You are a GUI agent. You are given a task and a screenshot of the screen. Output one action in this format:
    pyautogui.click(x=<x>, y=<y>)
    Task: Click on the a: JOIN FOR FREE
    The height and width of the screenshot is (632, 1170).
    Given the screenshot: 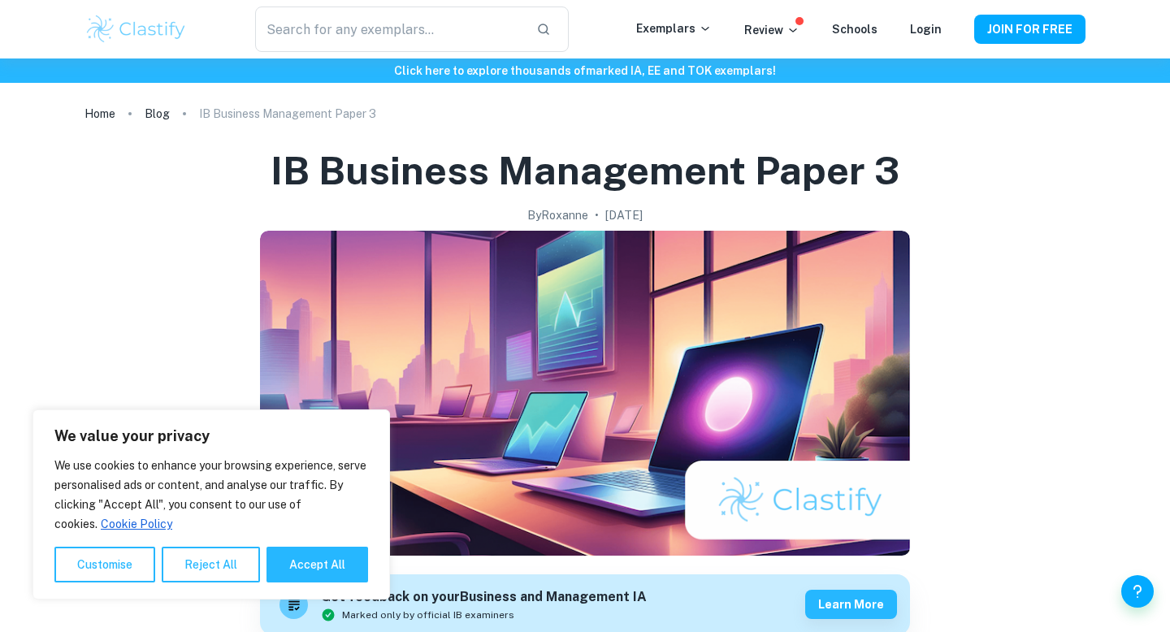 What is the action you would take?
    pyautogui.click(x=1030, y=29)
    